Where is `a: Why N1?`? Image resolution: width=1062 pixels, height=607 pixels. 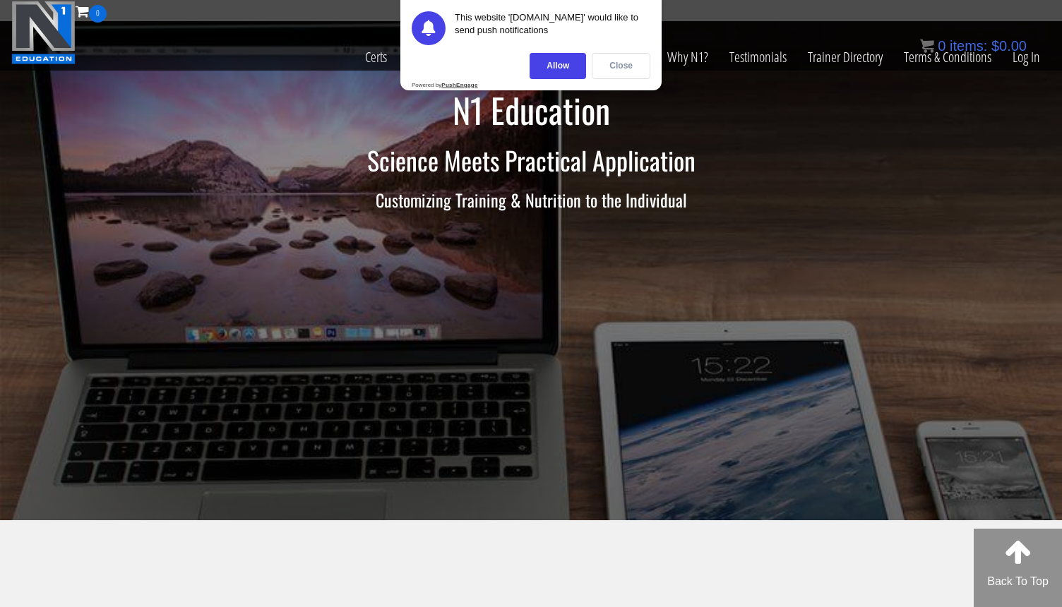
a: Why N1? is located at coordinates (688, 57).